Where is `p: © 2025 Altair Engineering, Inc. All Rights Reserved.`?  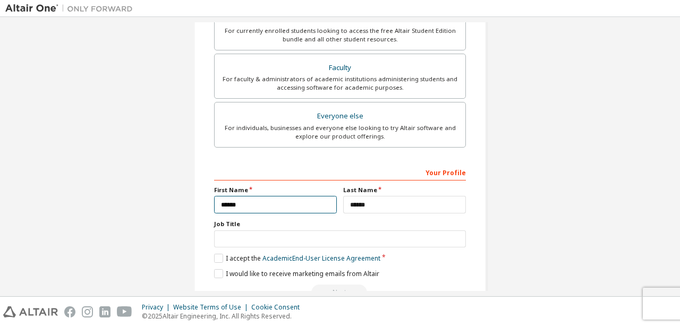 p: © 2025 Altair Engineering, Inc. All Rights Reserved. is located at coordinates (224, 316).